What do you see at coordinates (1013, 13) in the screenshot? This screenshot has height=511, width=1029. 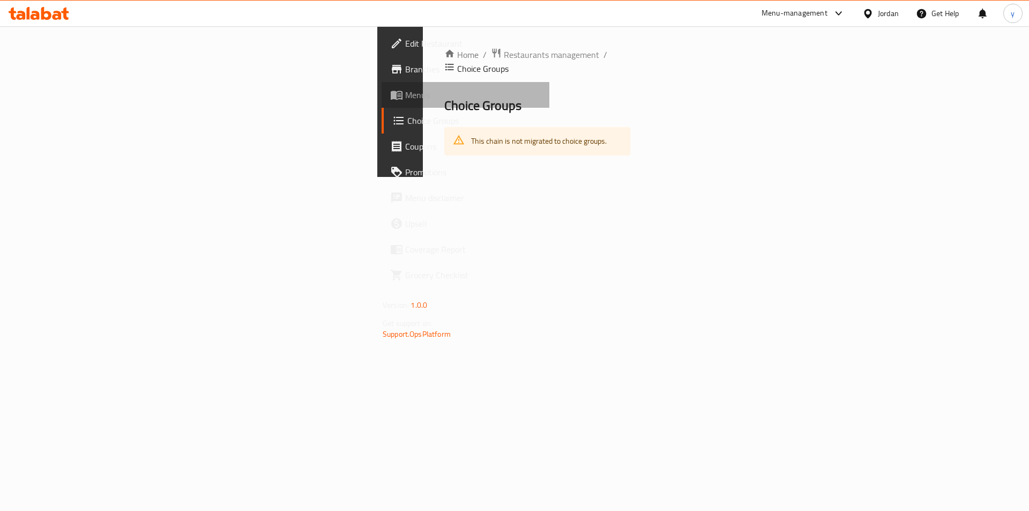 I see `span: y` at bounding box center [1013, 13].